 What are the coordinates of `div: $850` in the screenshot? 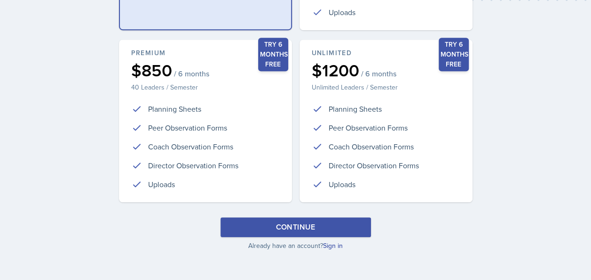 It's located at (206, 70).